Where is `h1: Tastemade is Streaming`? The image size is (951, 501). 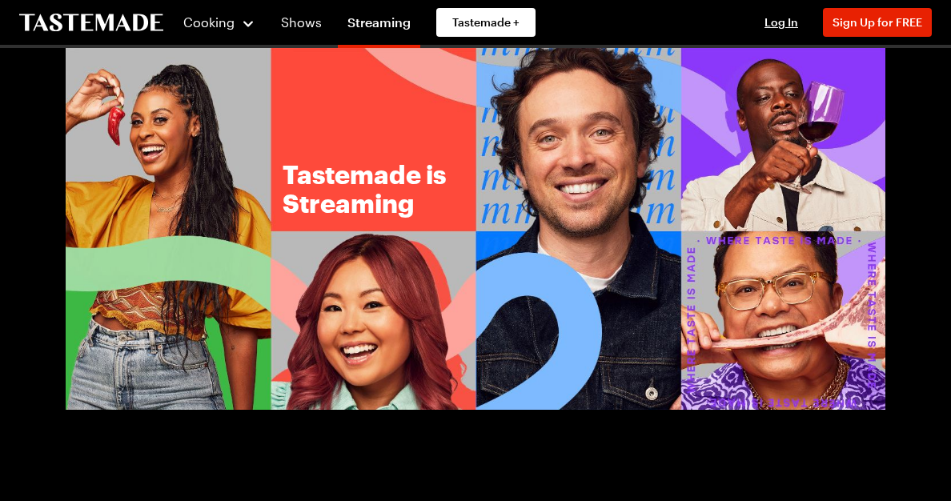
h1: Tastemade is Streaming is located at coordinates (411, 189).